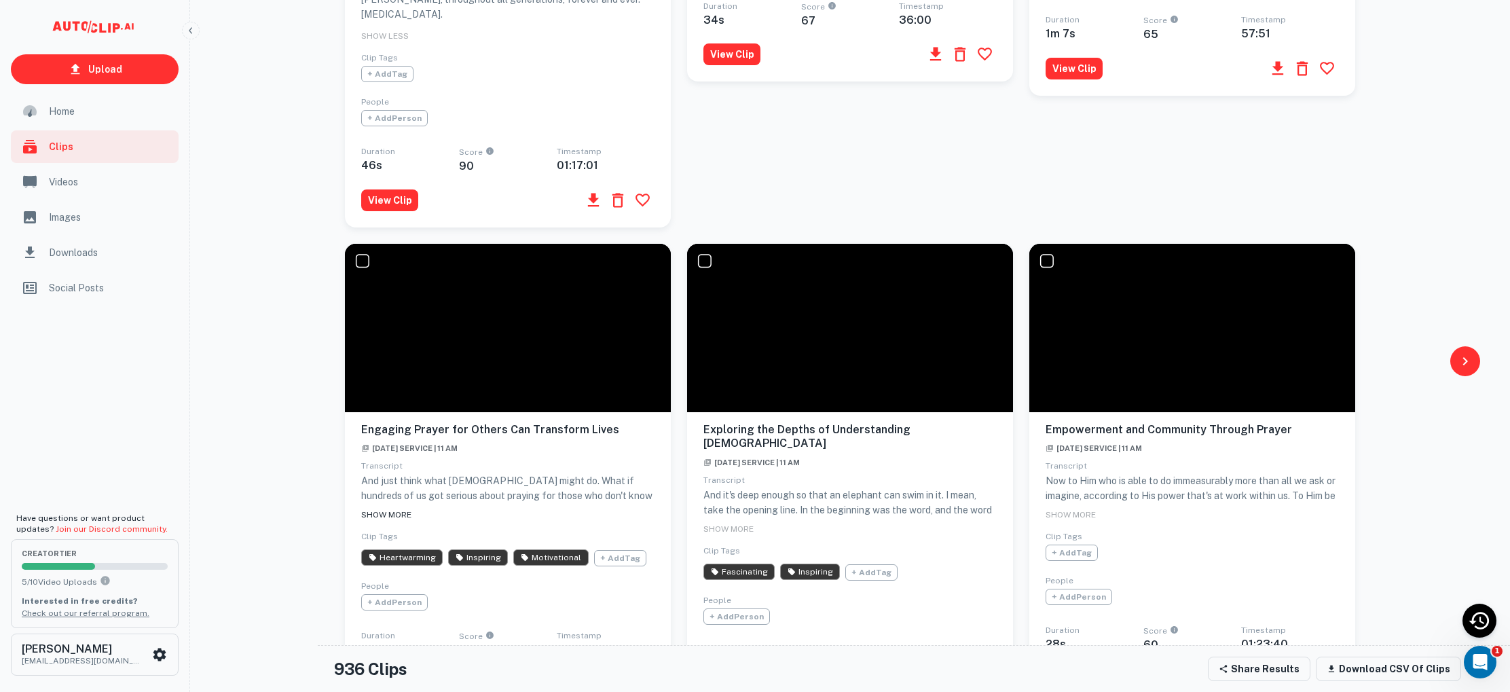 This screenshot has width=1510, height=692. What do you see at coordinates (94, 581) in the screenshot?
I see `p: 5 / 10 Video Uploads` at bounding box center [94, 581].